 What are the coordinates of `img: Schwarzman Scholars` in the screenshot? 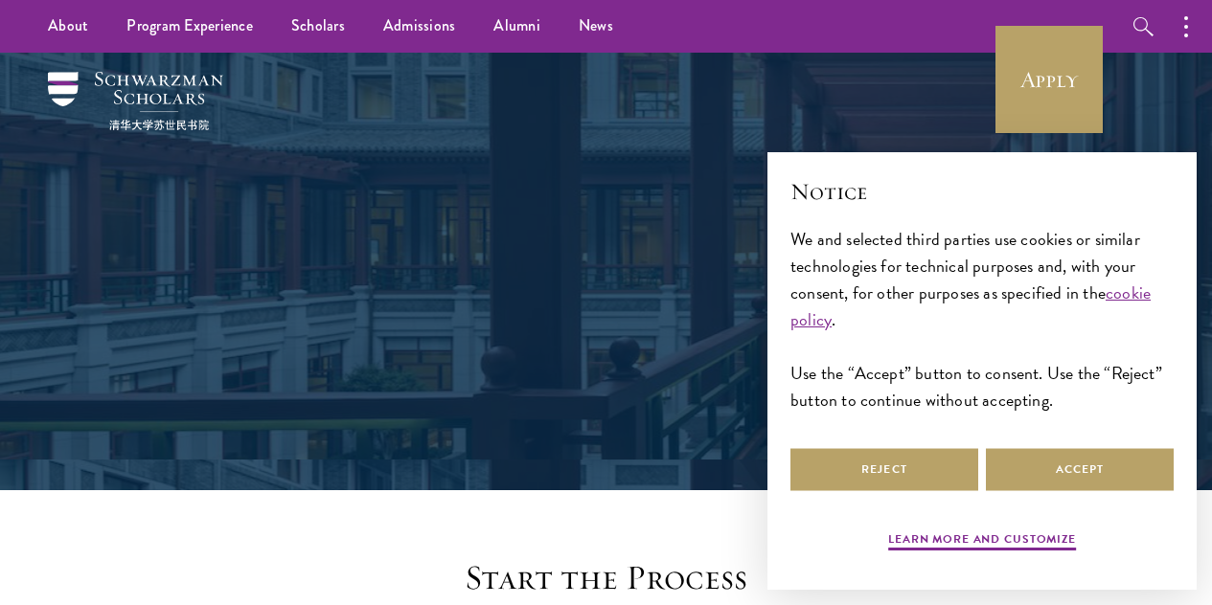 It's located at (135, 101).